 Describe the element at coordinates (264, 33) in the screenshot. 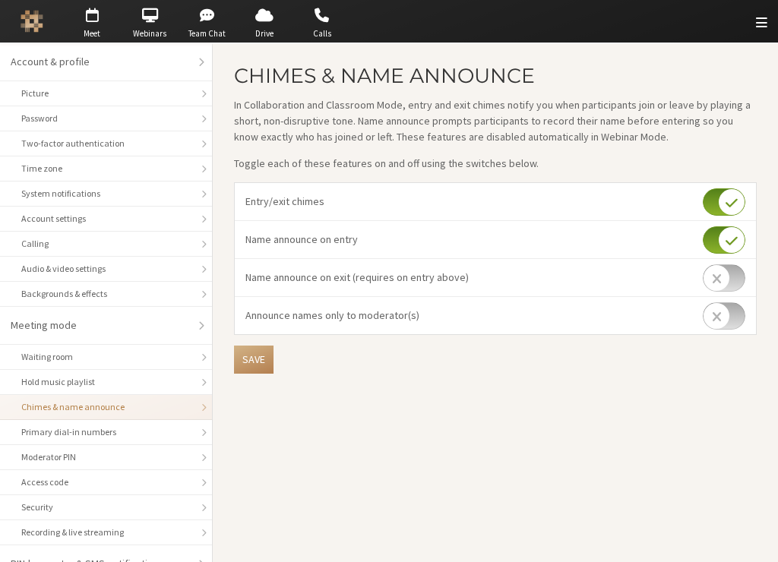

I see `span: Drive` at that location.